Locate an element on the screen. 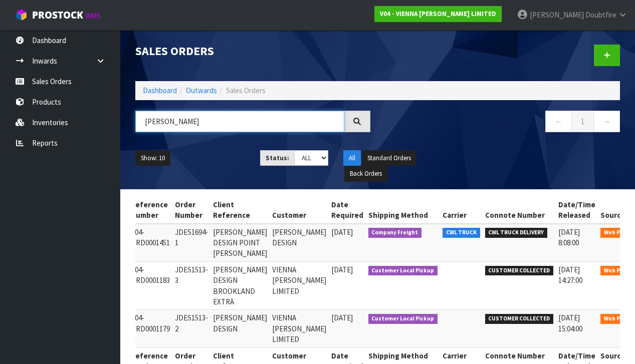 The height and width of the screenshot is (364, 635). th: Carrier is located at coordinates (461, 211).